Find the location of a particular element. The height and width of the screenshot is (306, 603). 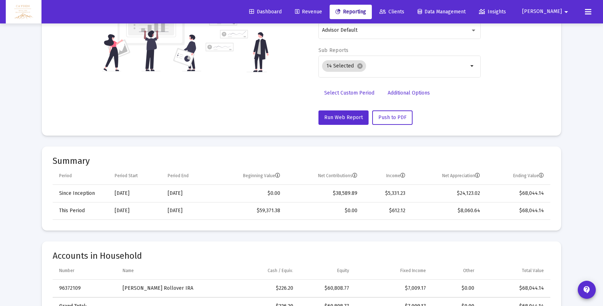

div: Other is located at coordinates (469, 271).